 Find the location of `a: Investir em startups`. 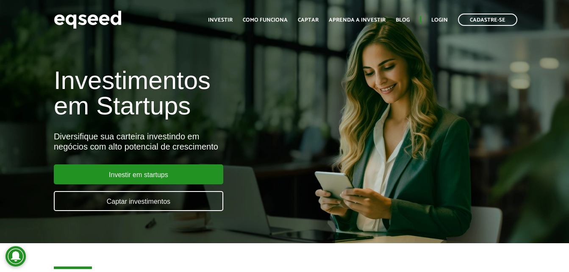

a: Investir em startups is located at coordinates (139, 174).